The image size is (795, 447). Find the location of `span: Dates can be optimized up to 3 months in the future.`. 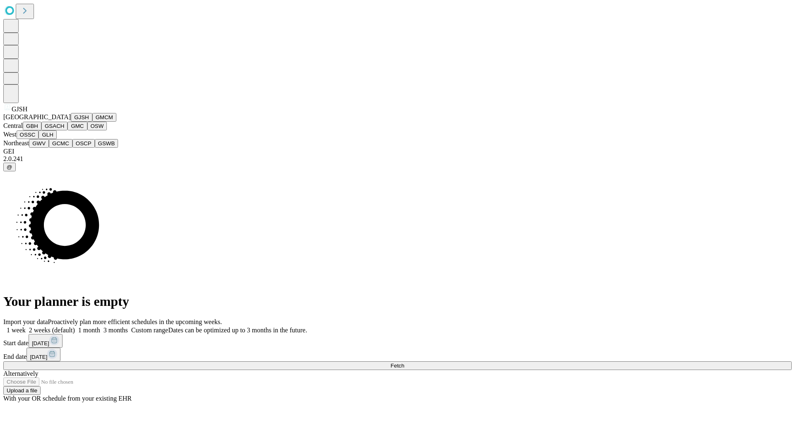

span: Dates can be optimized up to 3 months in the future. is located at coordinates (237, 330).